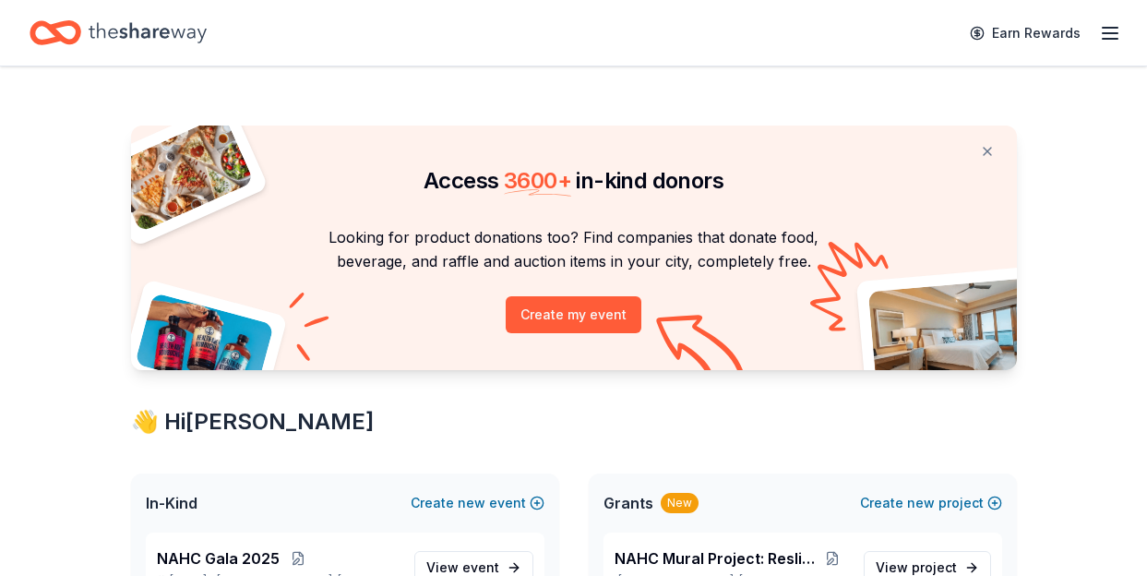  Describe the element at coordinates (702, 349) in the screenshot. I see `img: Curvy arrow` at that location.